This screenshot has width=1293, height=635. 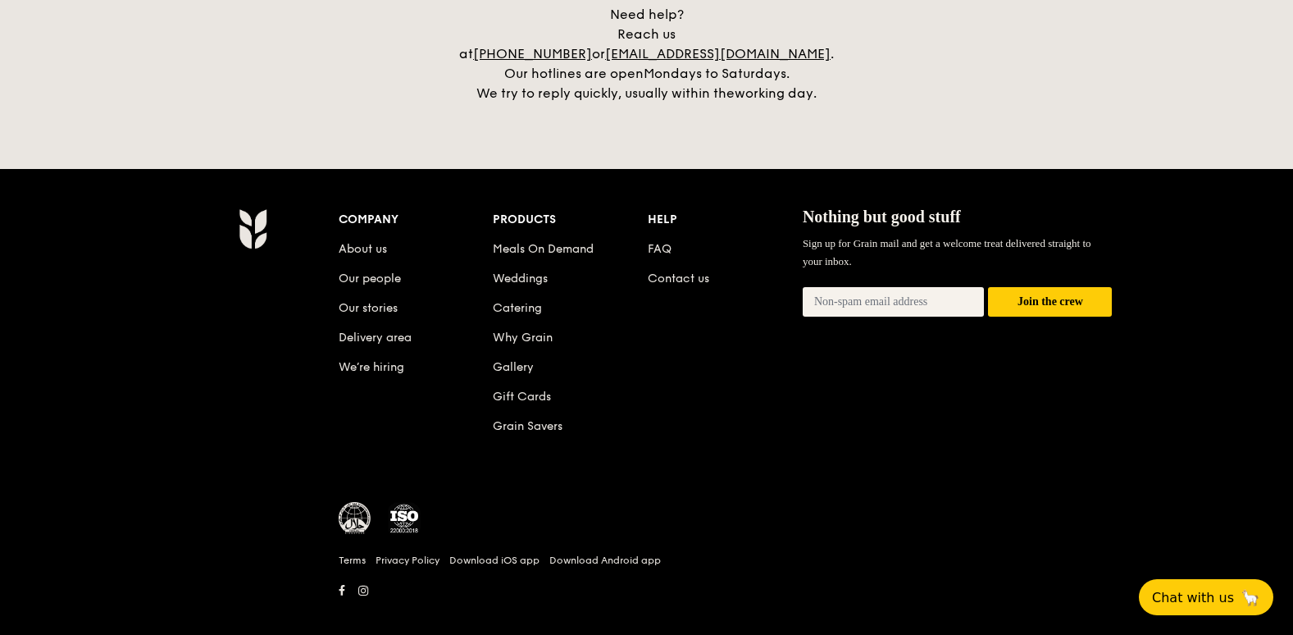 I want to click on span: Mondays to Saturdays., so click(x=716, y=73).